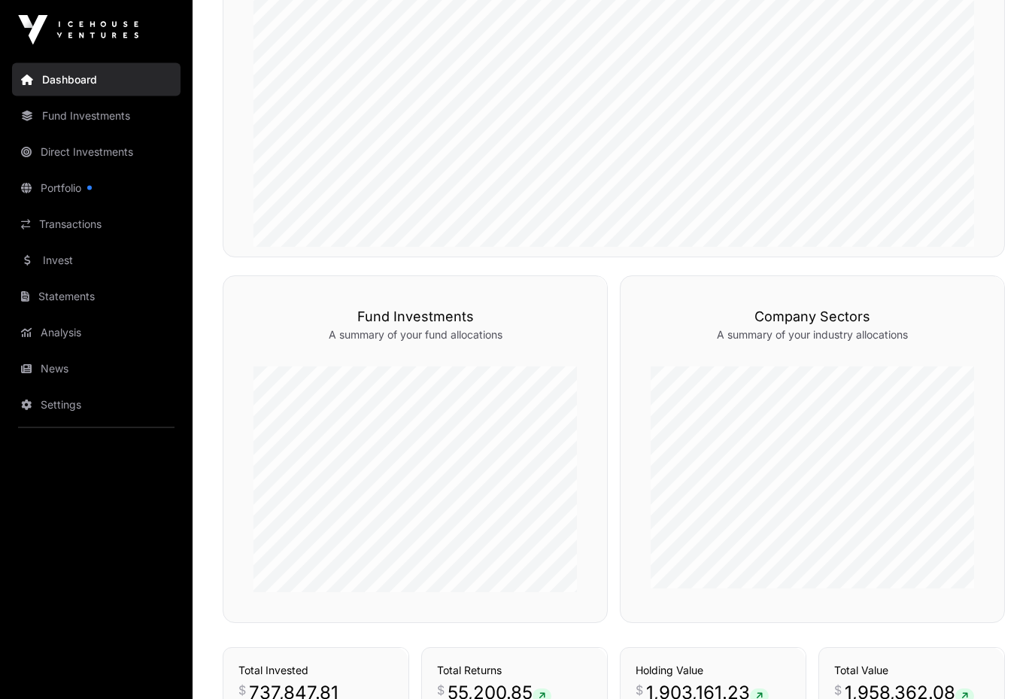 The width and height of the screenshot is (1035, 699). What do you see at coordinates (96, 296) in the screenshot?
I see `a: Statements` at bounding box center [96, 296].